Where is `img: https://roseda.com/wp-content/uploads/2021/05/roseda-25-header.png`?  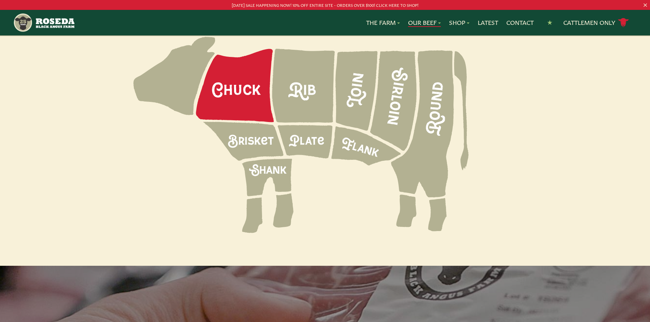 img: https://roseda.com/wp-content/uploads/2021/05/roseda-25-header.png is located at coordinates (43, 23).